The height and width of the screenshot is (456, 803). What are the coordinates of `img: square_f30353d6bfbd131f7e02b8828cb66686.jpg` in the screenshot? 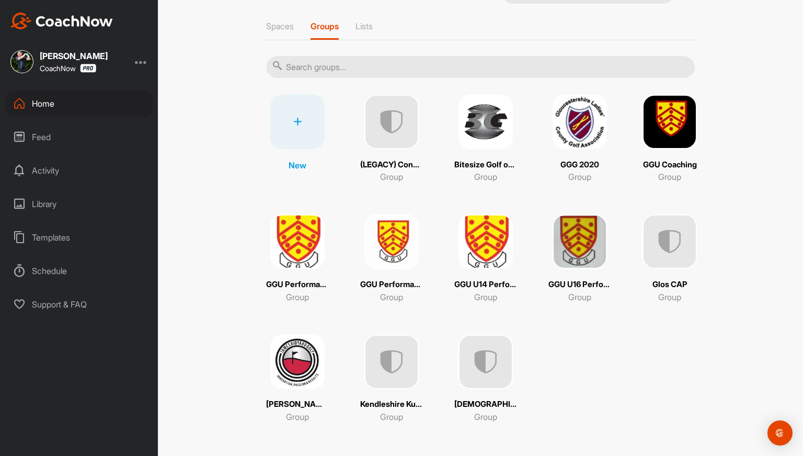 It's located at (22, 62).